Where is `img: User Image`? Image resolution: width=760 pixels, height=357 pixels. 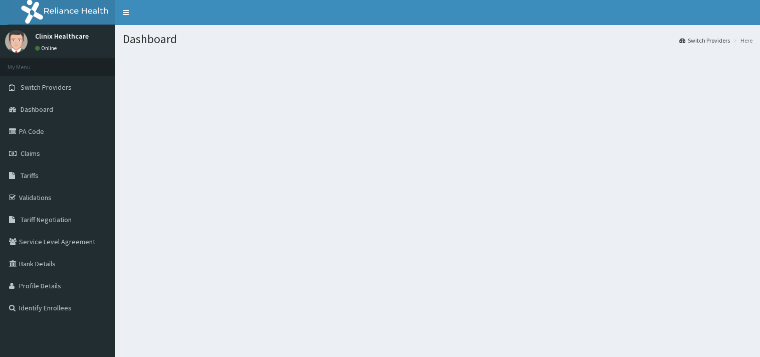 img: User Image is located at coordinates (16, 41).